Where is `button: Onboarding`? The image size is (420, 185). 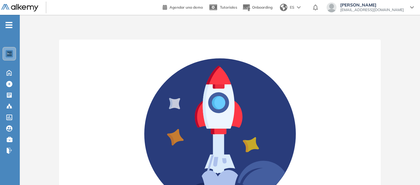
button: Onboarding is located at coordinates (257, 7).